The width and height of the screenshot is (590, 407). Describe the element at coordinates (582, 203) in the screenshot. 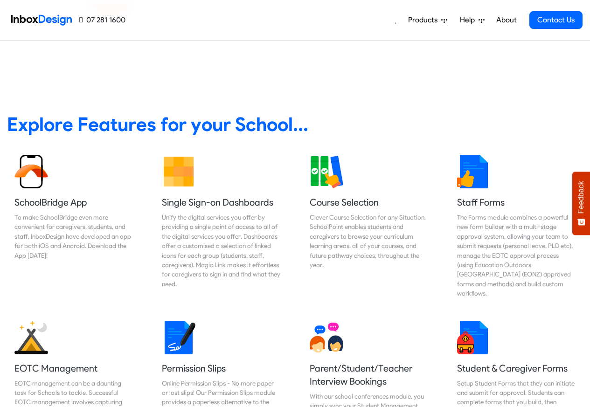

I see `button: Feedback - Show survey` at that location.